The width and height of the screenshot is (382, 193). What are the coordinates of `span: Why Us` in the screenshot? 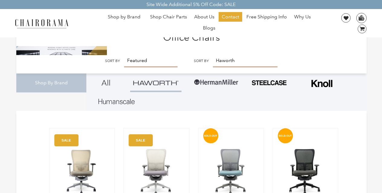 It's located at (302, 17).